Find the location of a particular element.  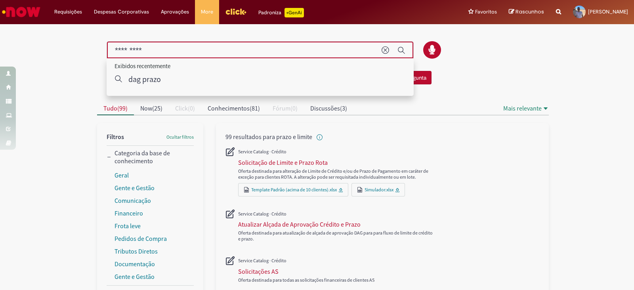

span: More is located at coordinates (207, 12).